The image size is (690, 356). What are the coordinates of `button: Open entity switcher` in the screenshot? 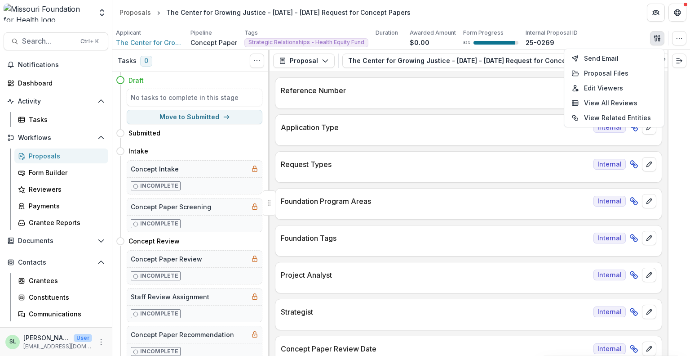 It's located at (102, 13).